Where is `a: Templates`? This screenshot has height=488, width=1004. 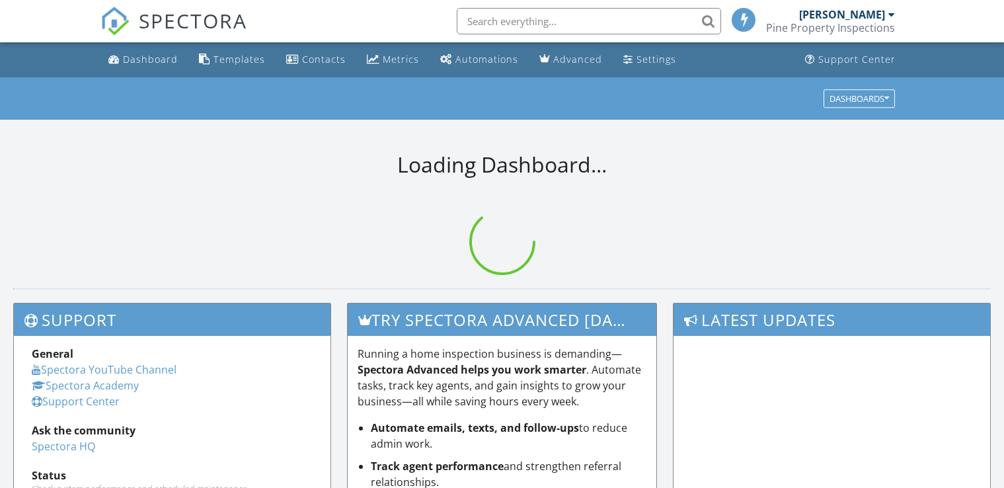
a: Templates is located at coordinates (232, 60).